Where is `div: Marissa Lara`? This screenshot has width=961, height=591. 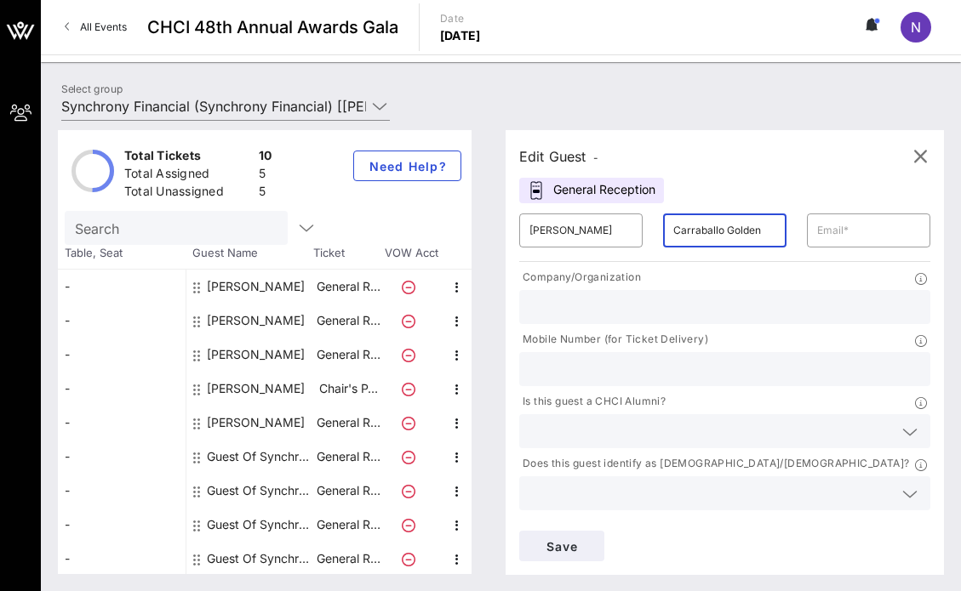
div: Marissa Lara is located at coordinates (255, 321).